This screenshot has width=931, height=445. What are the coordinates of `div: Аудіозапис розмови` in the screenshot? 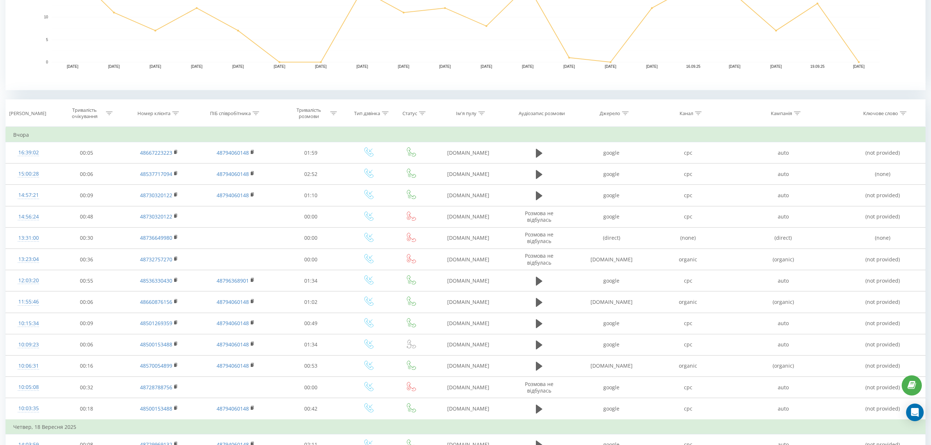 It's located at (542, 113).